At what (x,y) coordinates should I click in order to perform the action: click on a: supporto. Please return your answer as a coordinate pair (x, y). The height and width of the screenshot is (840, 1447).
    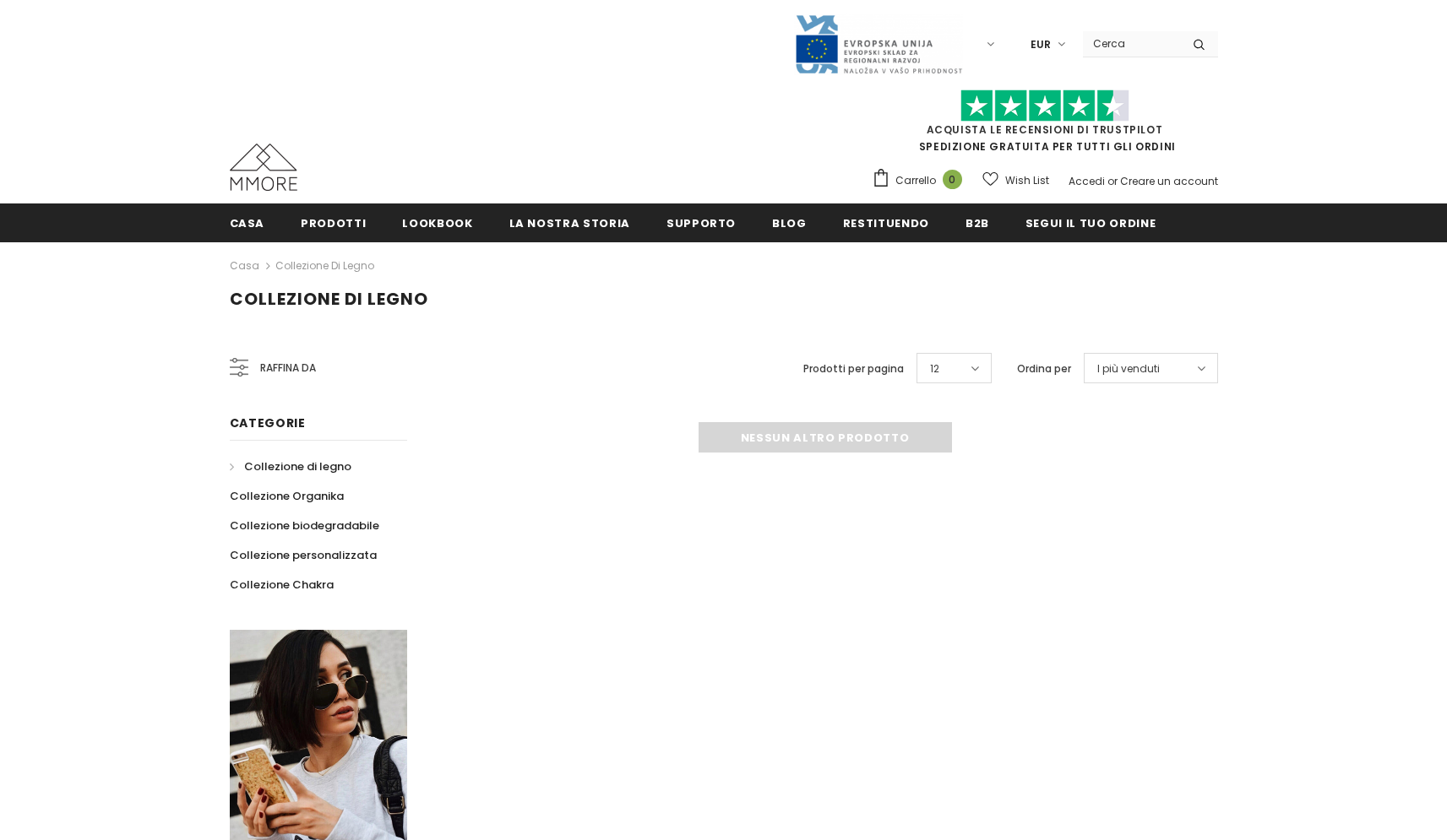
    Looking at the image, I should click on (701, 222).